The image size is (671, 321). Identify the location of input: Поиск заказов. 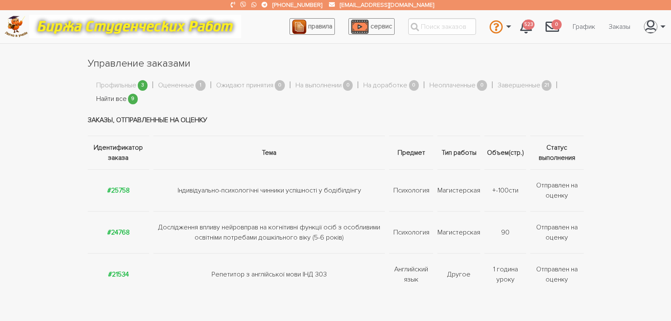
(442, 26).